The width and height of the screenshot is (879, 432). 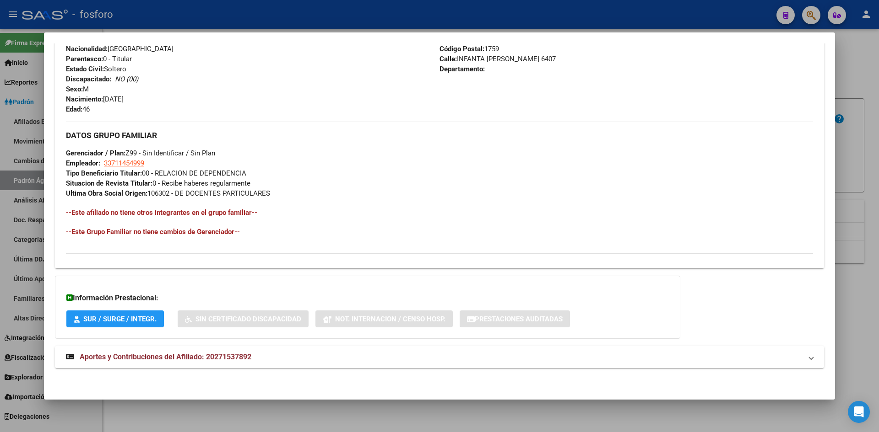 I want to click on span: 0 - Recibe haberes regularmente, so click(x=158, y=184).